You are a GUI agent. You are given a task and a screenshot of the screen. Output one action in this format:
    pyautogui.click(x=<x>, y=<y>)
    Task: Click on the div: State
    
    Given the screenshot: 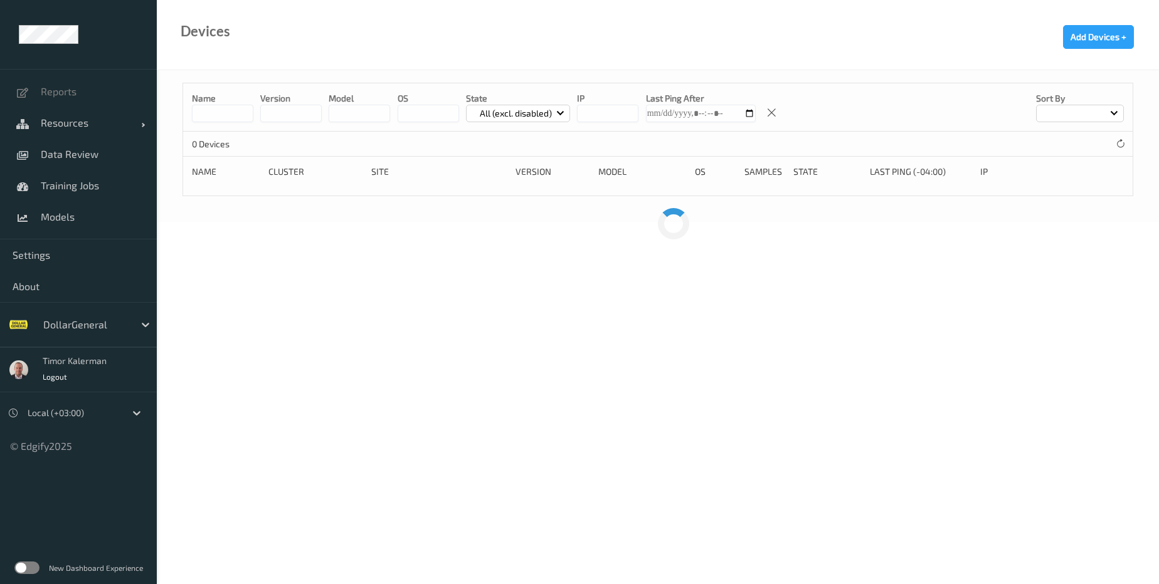 What is the action you would take?
    pyautogui.click(x=827, y=172)
    